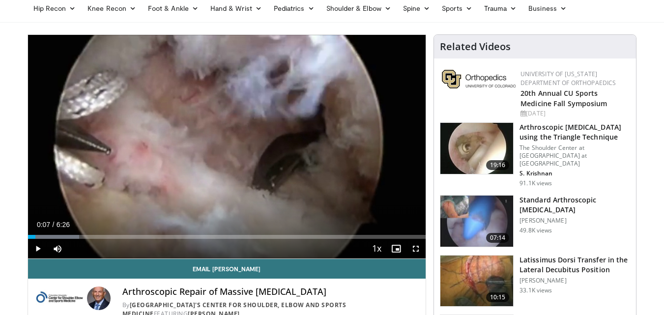 This screenshot has height=315, width=664. Describe the element at coordinates (564, 98) in the screenshot. I see `a: 20th Annual CU Sports Medicine Fall Symposium` at that location.